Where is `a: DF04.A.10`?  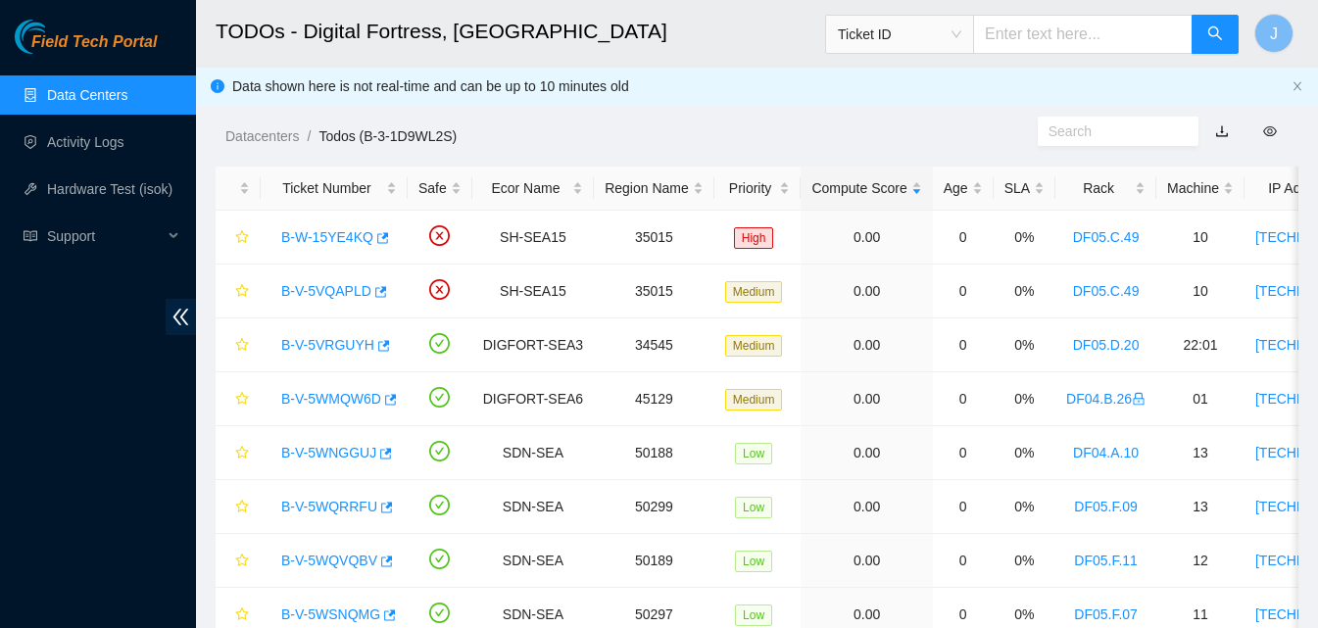 a: DF04.A.10 is located at coordinates (1105, 453).